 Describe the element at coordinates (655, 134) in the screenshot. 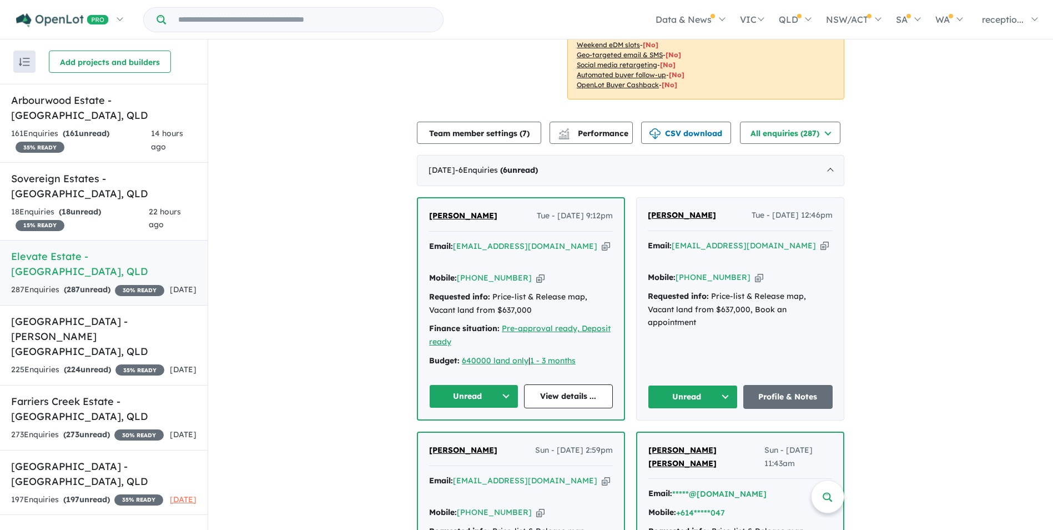

I see `img: download icon` at that location.